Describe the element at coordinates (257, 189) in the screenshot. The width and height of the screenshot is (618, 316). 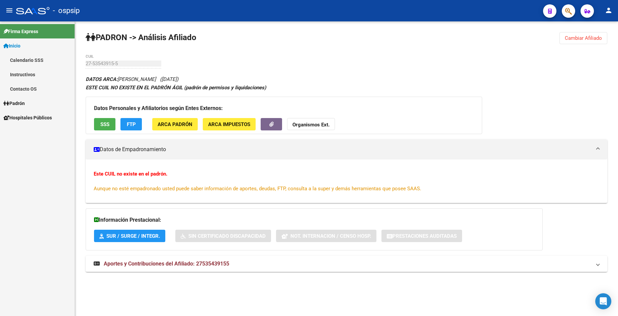
I see `span: Aunque no esté empadronado usted puede saber información de aportes, deudas, FTP, consulta a la s...` at that location.